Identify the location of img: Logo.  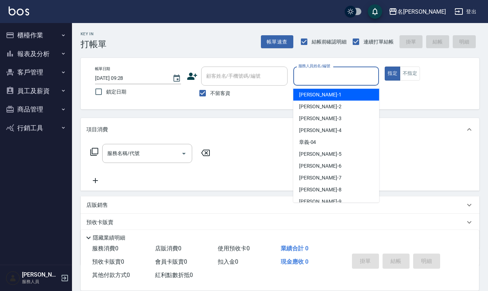
(19, 11).